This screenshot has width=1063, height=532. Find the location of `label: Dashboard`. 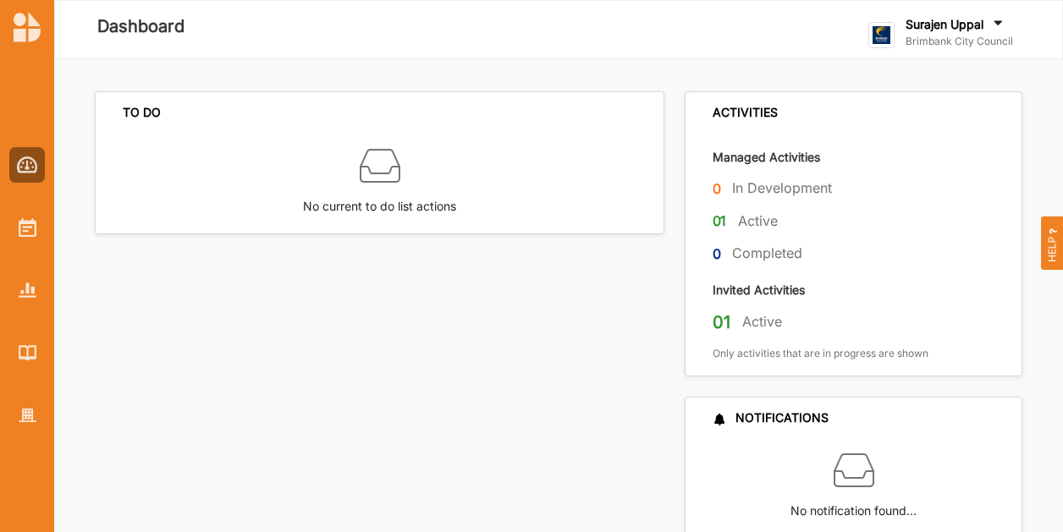

label: Dashboard is located at coordinates (141, 26).